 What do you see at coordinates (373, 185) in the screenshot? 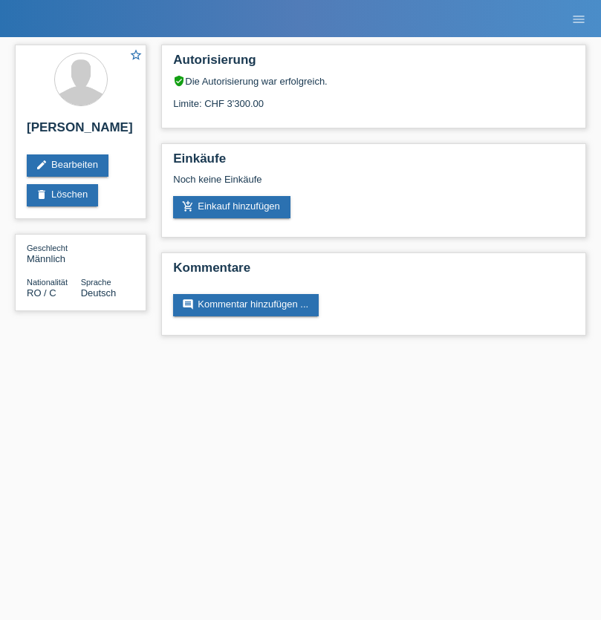
I see `div: Noch keine Einkäufe` at bounding box center [373, 185].